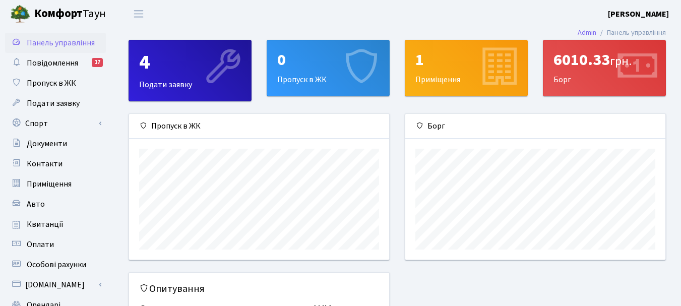 The width and height of the screenshot is (681, 306). Describe the element at coordinates (328, 60) in the screenshot. I see `div: 0` at that location.